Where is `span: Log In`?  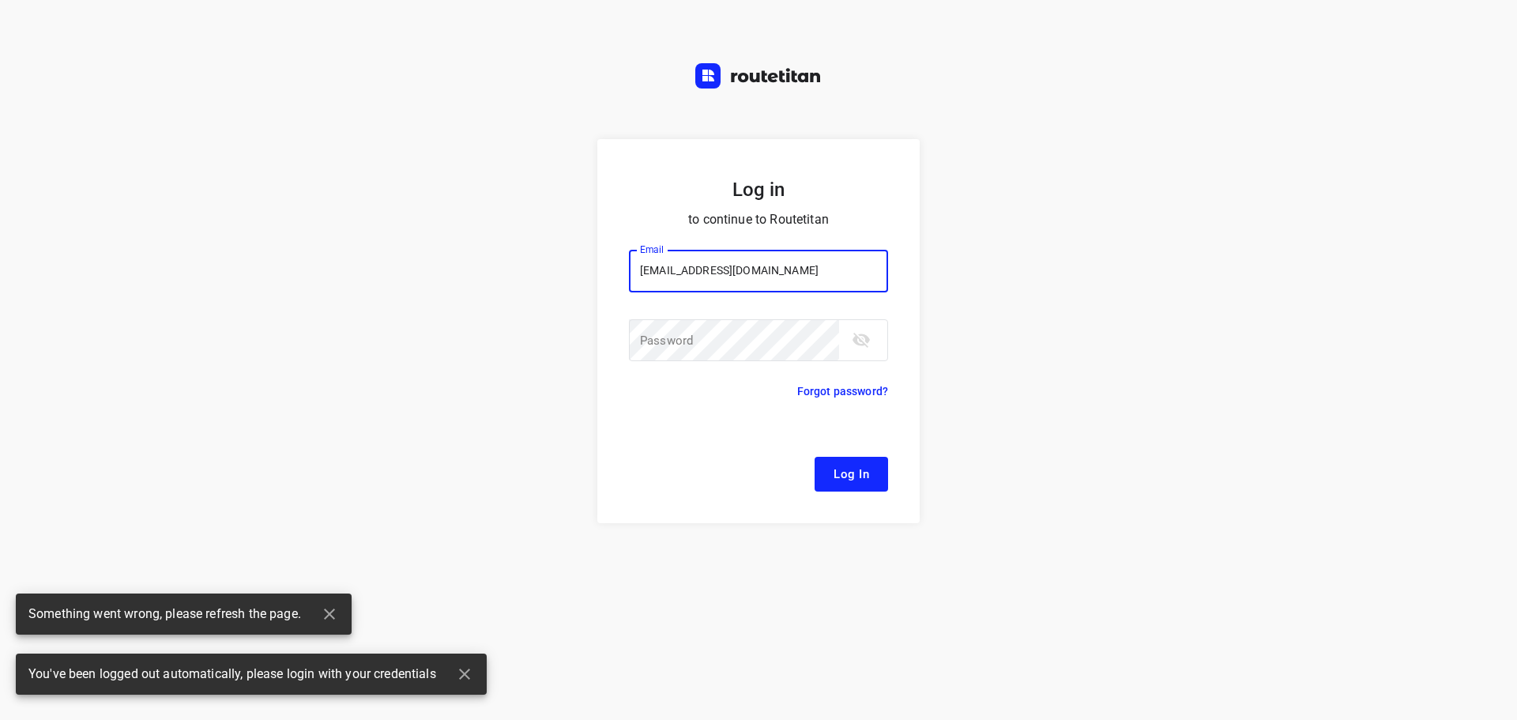 span: Log In is located at coordinates (851, 474).